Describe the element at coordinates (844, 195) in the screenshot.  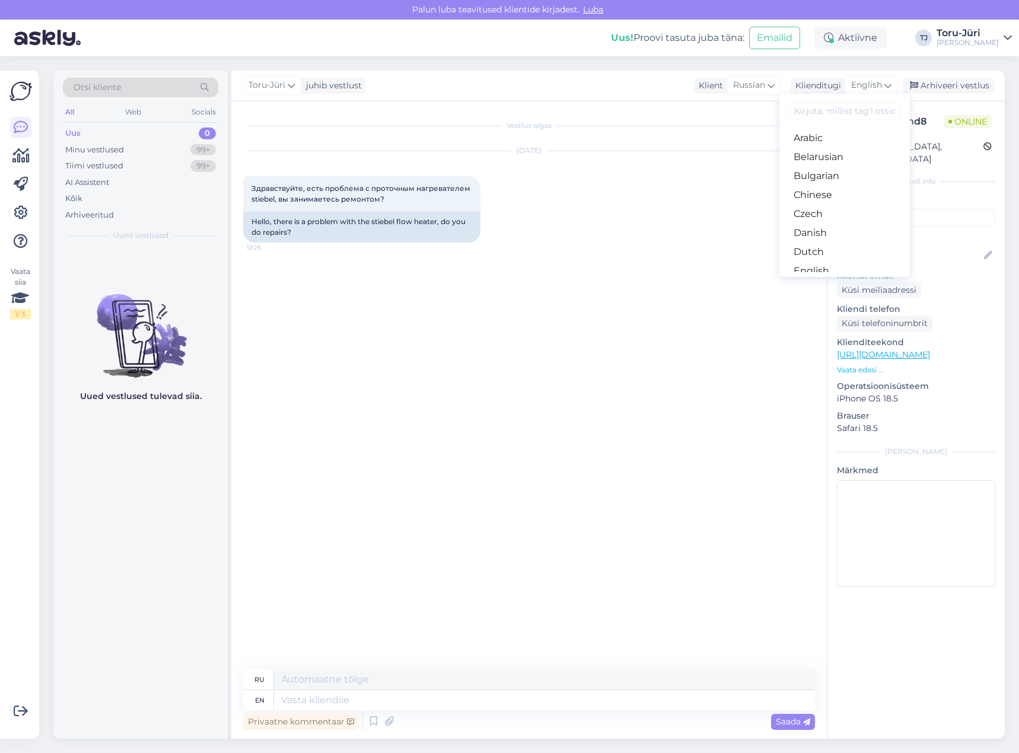
I see `a: Chinese` at that location.